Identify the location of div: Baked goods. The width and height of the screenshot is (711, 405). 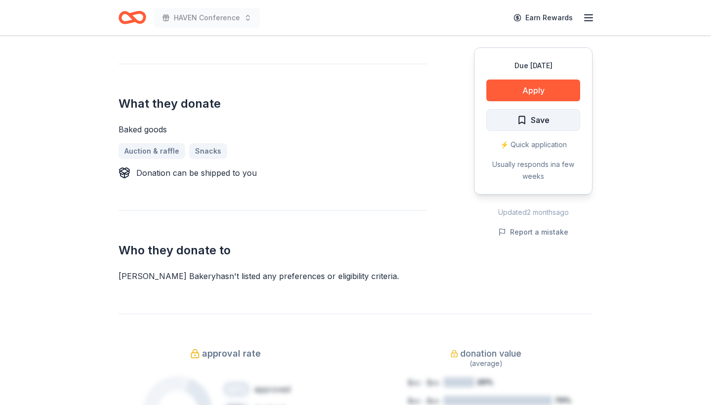
(273, 129).